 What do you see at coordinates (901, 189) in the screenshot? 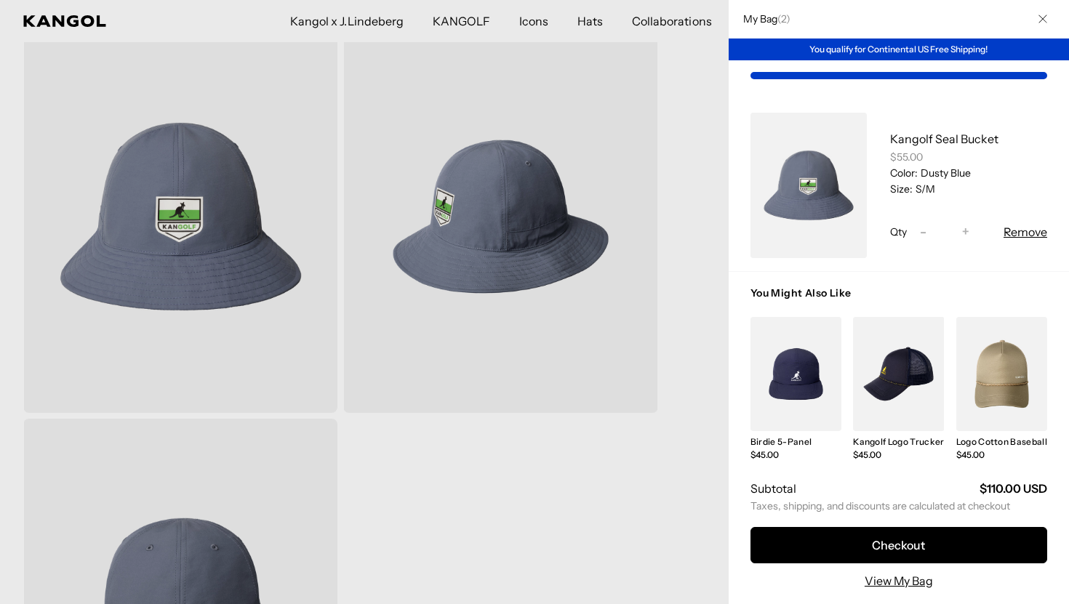
I see `dt: Size:` at bounding box center [901, 189].